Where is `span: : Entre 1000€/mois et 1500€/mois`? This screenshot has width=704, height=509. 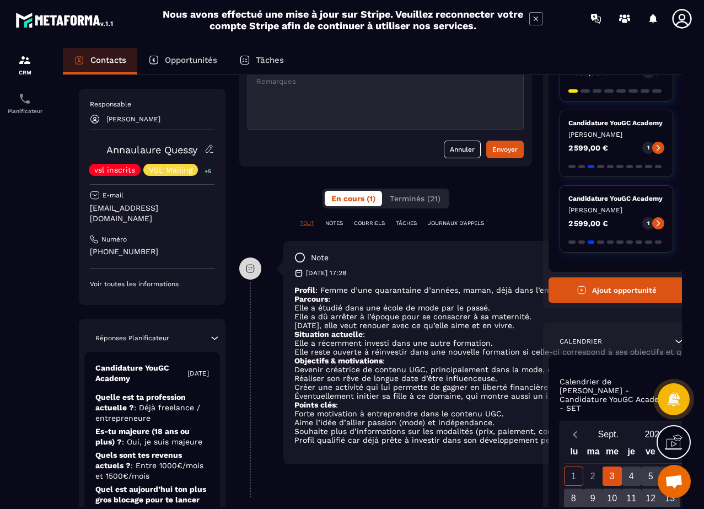
span: : Entre 1000€/mois et 1500€/mois is located at coordinates (149, 471).